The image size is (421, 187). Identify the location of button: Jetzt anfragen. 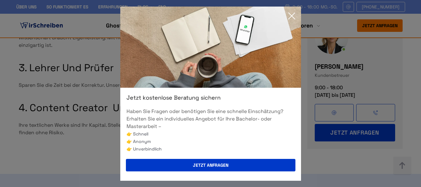
(211, 165).